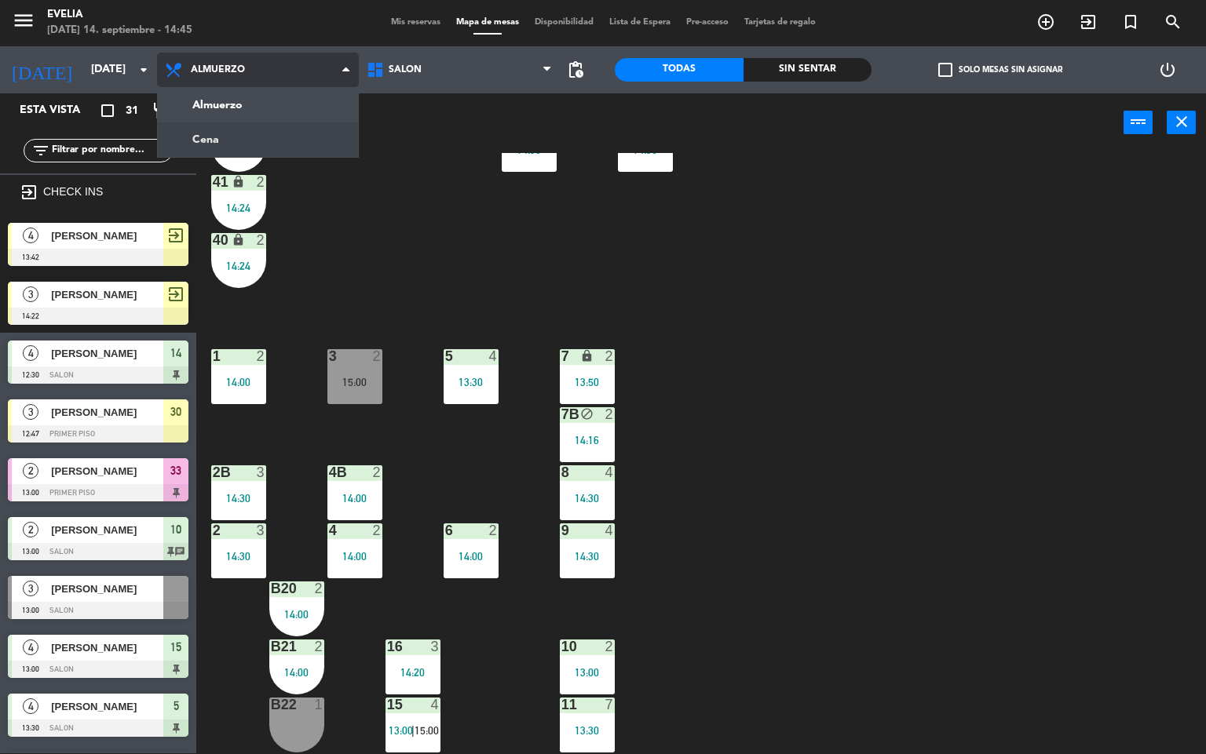 This screenshot has height=754, width=1206. I want to click on div: 10, so click(561, 647).